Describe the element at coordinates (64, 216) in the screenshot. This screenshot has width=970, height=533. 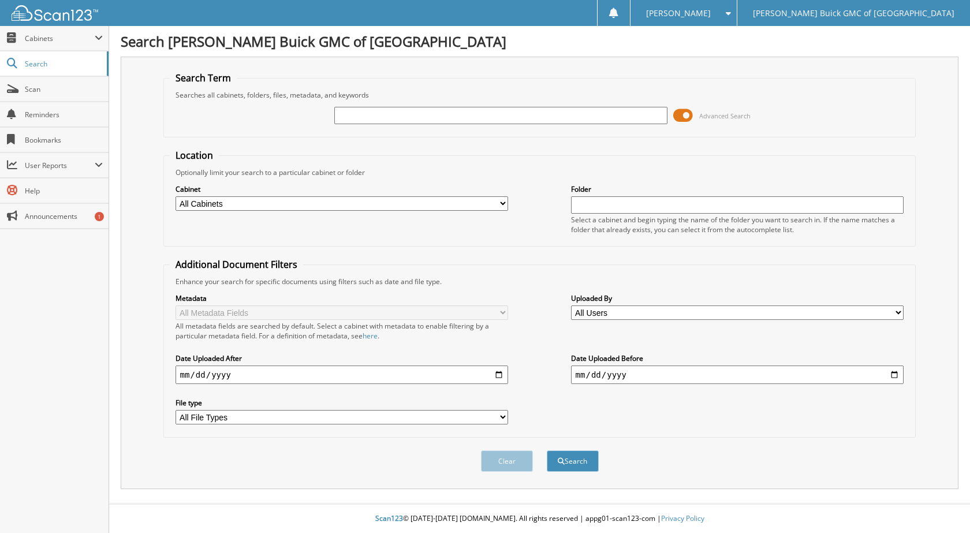
I see `span: Announcements` at that location.